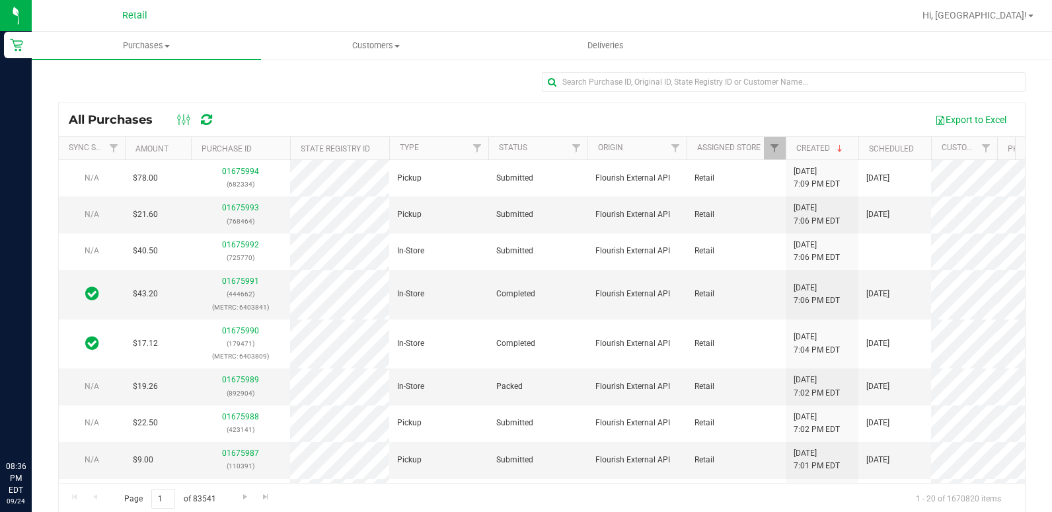 This screenshot has height=512, width=1052. Describe the element at coordinates (241, 330) in the screenshot. I see `a: 01675990` at that location.